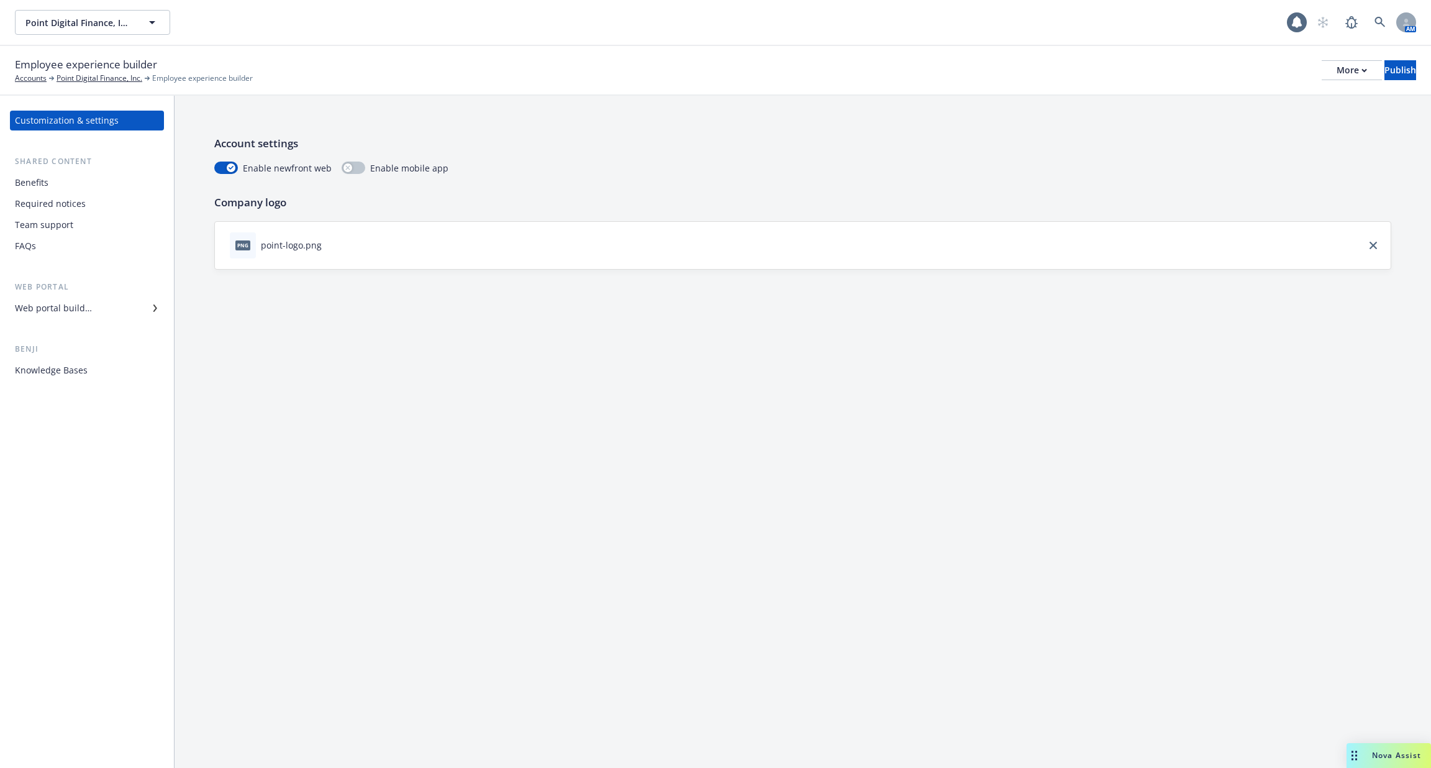 The height and width of the screenshot is (768, 1431). Describe the element at coordinates (1389, 755) in the screenshot. I see `button: Nova Assist` at that location.